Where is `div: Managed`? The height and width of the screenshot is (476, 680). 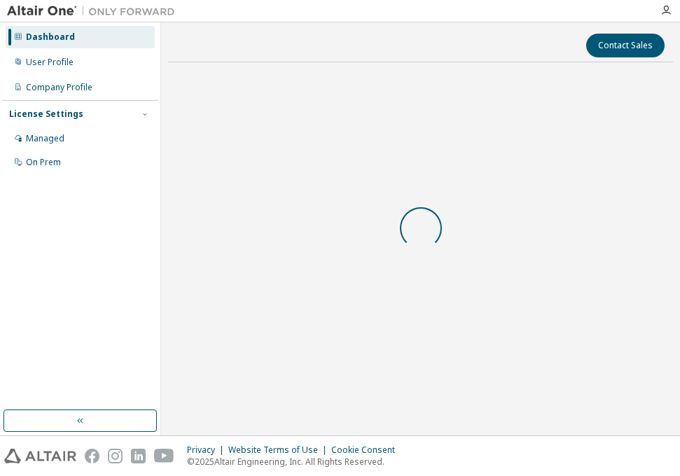
div: Managed is located at coordinates (45, 139).